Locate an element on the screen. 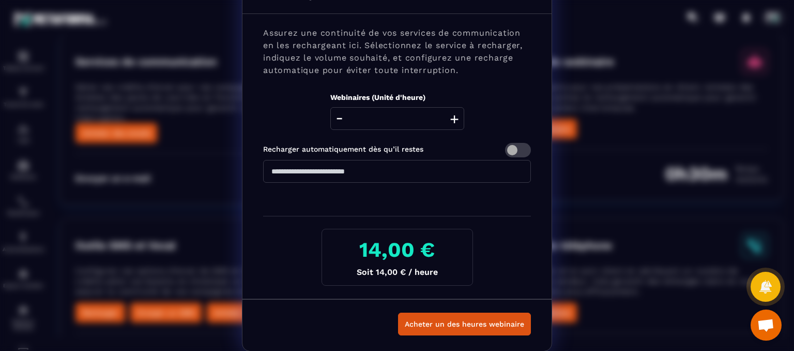 Image resolution: width=794 pixels, height=351 pixels. p: Soit 14,00 € / heure is located at coordinates (397, 271).